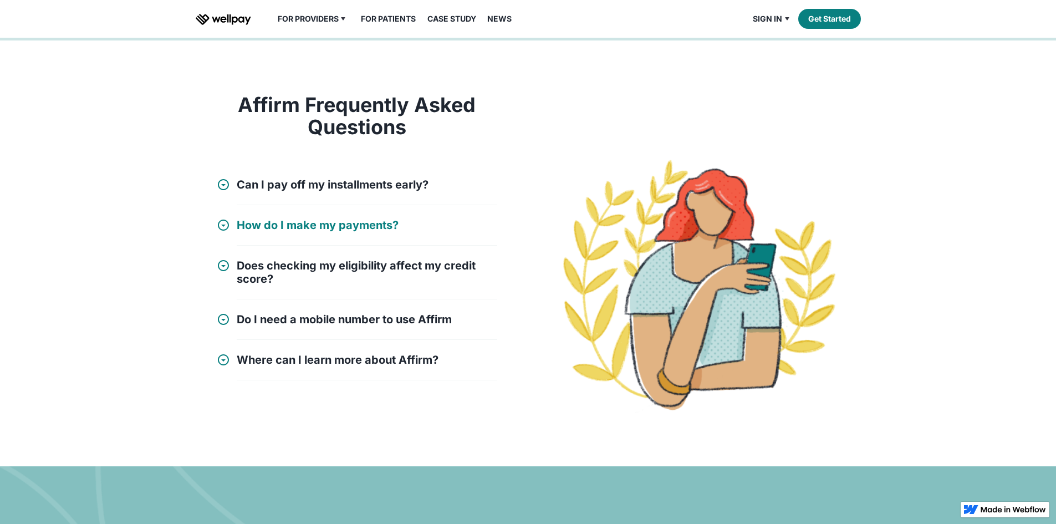  What do you see at coordinates (367, 272) in the screenshot?
I see `h4: Does checking my eligibility affect my credit score?` at bounding box center [367, 272].